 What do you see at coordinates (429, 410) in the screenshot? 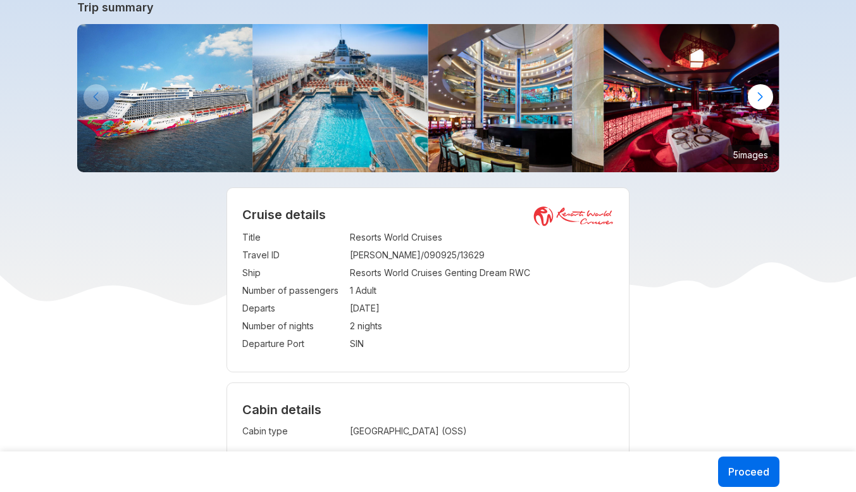
I see `h4: Cabin details` at bounding box center [429, 410].